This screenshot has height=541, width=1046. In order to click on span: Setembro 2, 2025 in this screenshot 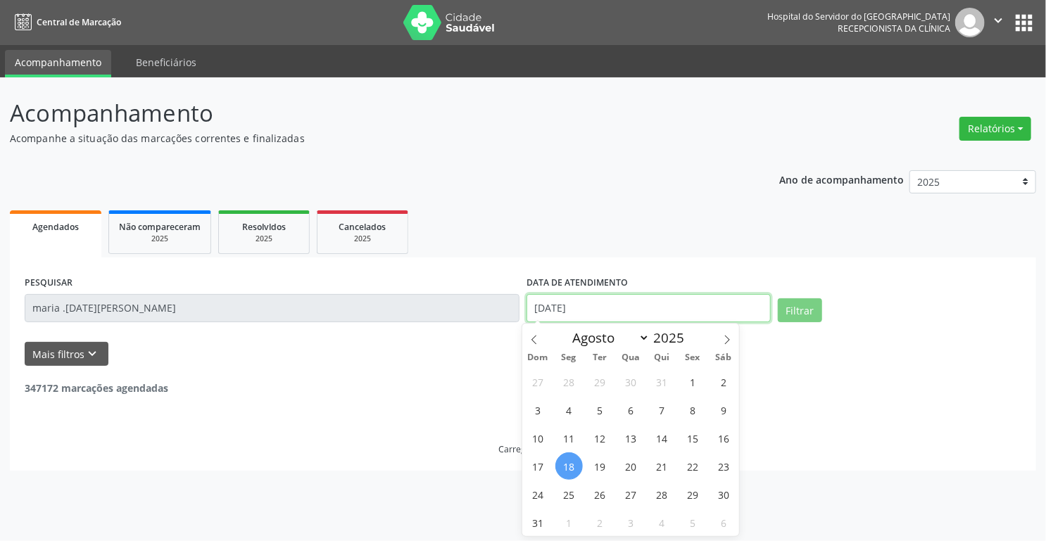, I will do `click(600, 522)`.